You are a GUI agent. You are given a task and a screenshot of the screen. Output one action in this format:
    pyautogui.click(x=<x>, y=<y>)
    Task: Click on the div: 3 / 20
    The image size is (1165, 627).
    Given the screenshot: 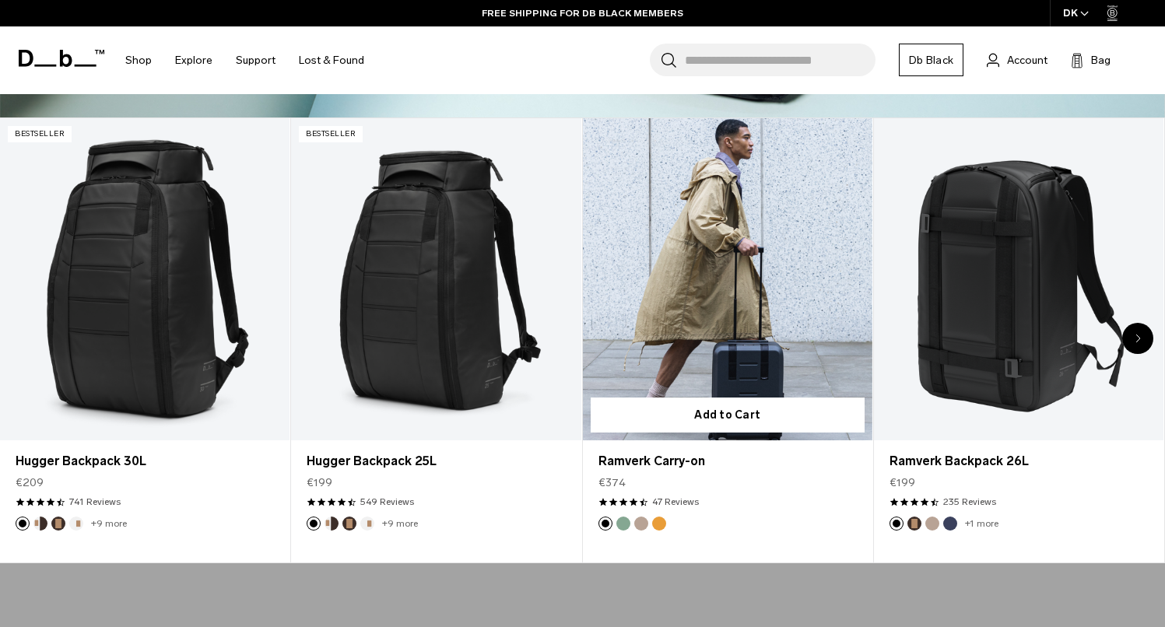 What is the action you would take?
    pyautogui.click(x=729, y=340)
    